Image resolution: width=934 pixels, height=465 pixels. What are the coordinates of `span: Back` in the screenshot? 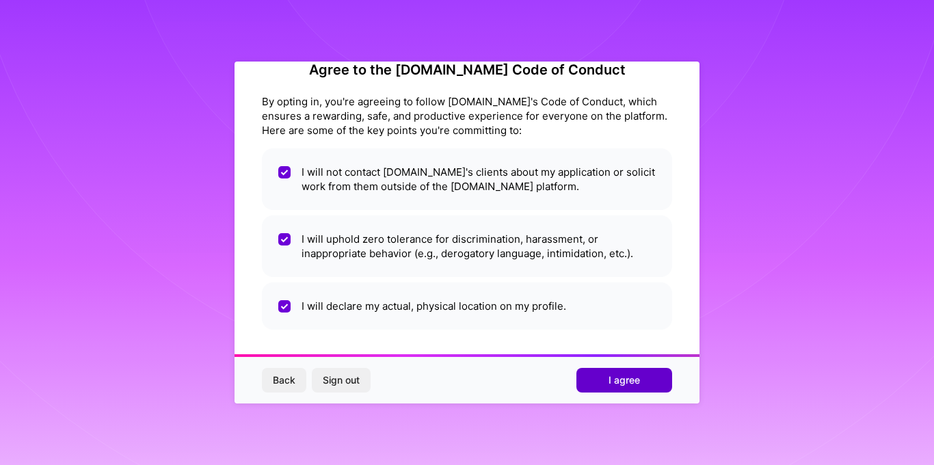 It's located at (284, 380).